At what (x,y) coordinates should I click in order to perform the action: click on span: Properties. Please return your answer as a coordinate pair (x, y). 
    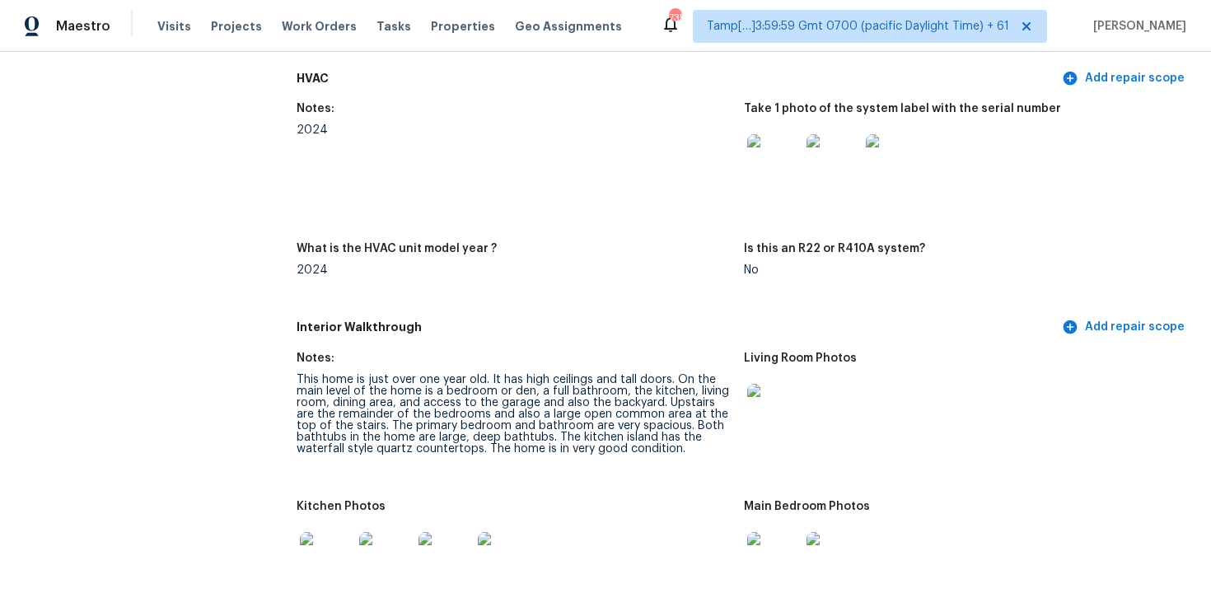
    Looking at the image, I should click on (463, 26).